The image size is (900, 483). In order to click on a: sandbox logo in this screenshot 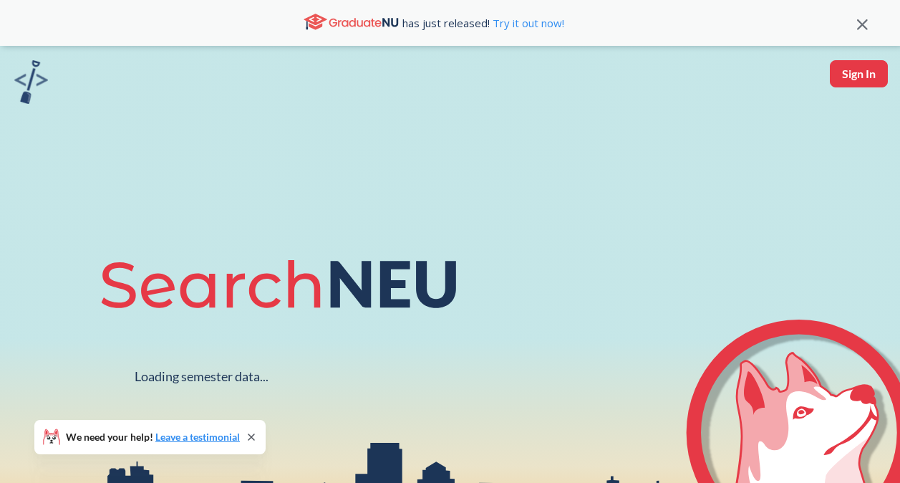, I will do `click(31, 84)`.